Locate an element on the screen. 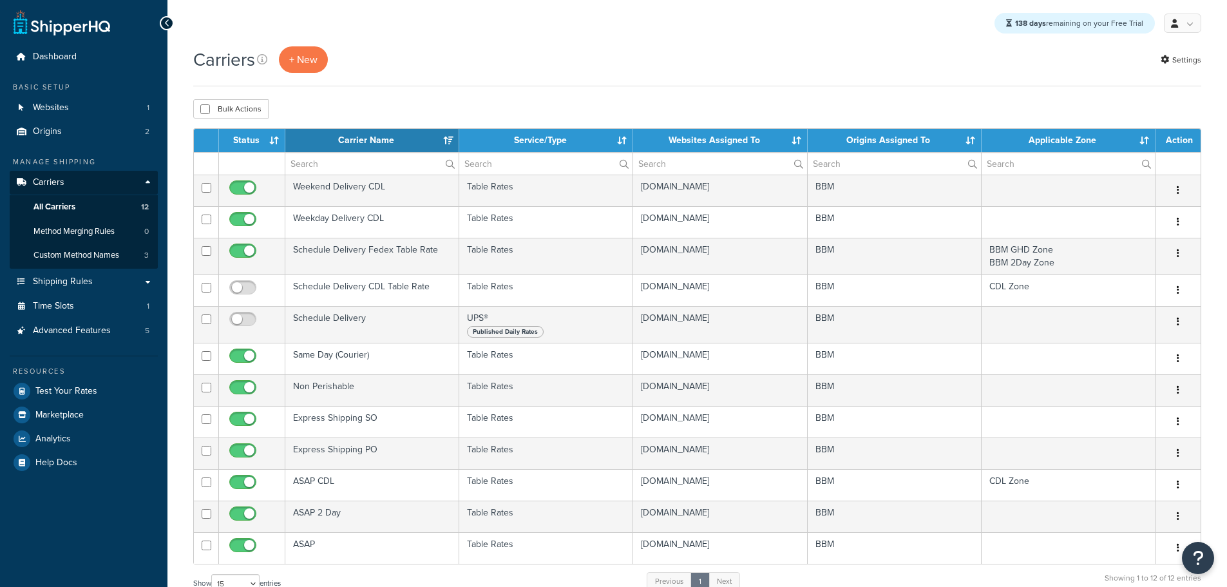 The image size is (1227, 587). td: CDL Zone is located at coordinates (1069, 290).